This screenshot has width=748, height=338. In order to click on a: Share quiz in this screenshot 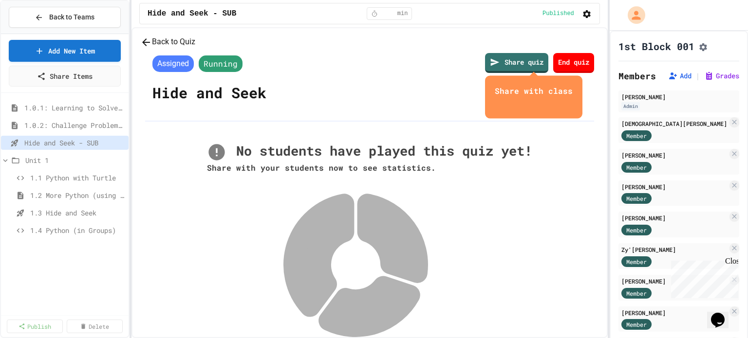, I will do `click(516, 63)`.